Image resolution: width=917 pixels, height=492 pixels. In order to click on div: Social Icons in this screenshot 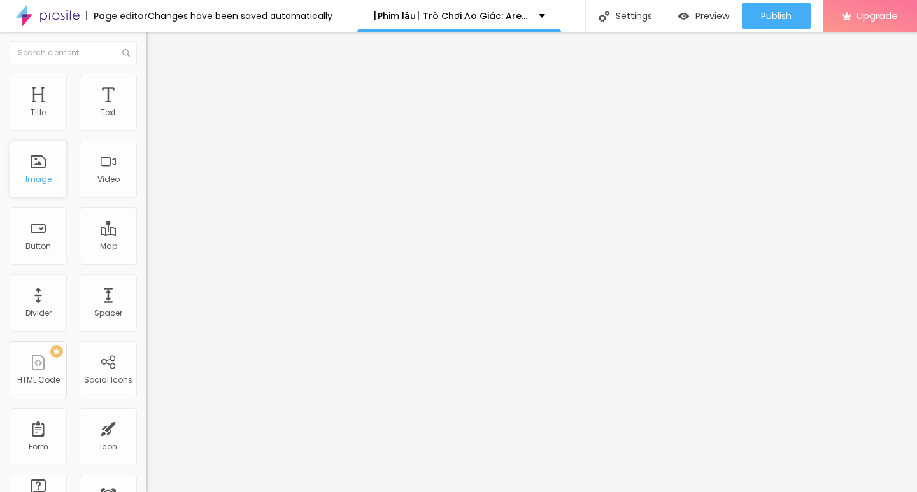, I will do `click(108, 380)`.